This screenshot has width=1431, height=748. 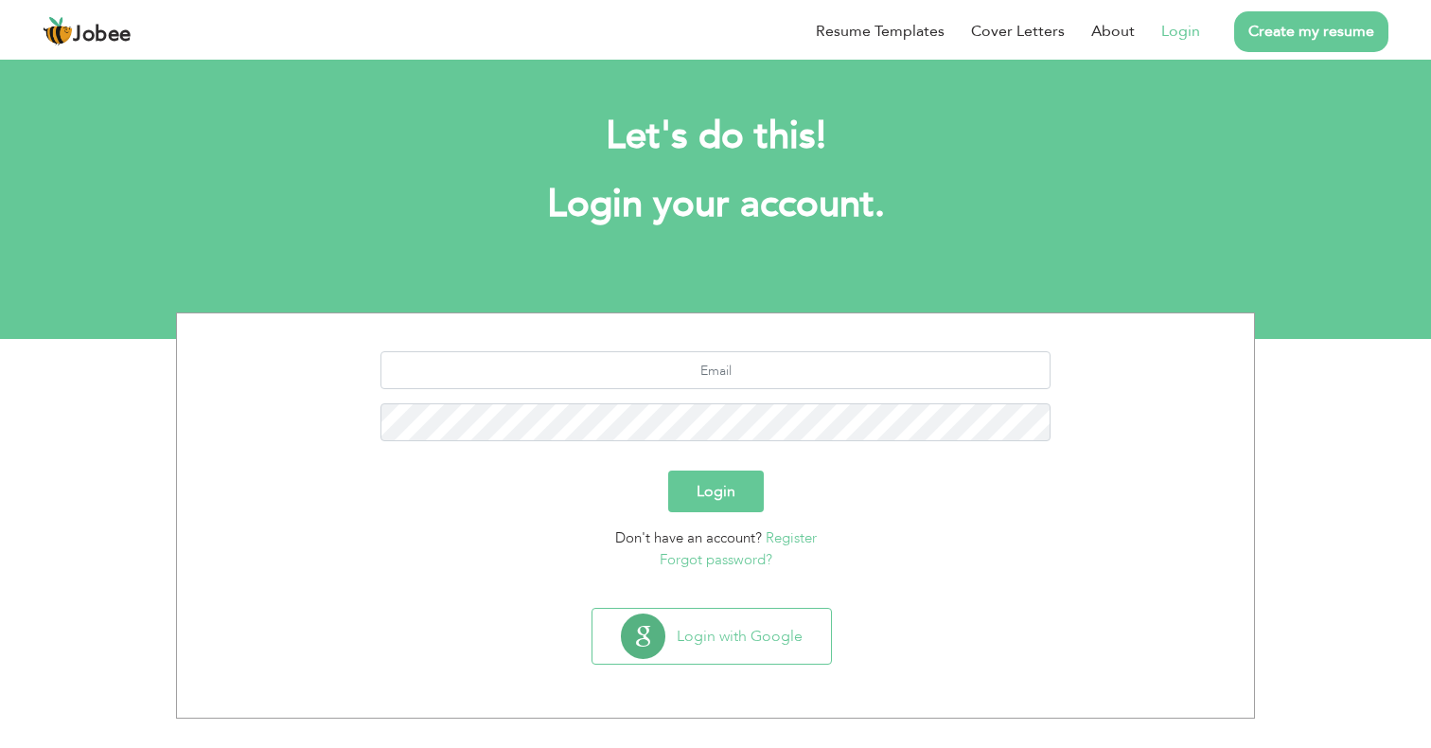 What do you see at coordinates (716, 204) in the screenshot?
I see `h1: Login your account.` at bounding box center [716, 204].